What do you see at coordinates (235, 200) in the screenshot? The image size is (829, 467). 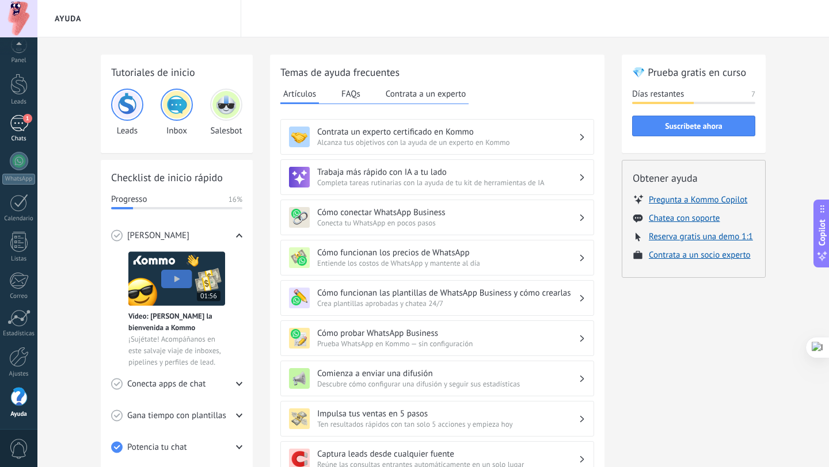 I see `span: 16%` at bounding box center [235, 200].